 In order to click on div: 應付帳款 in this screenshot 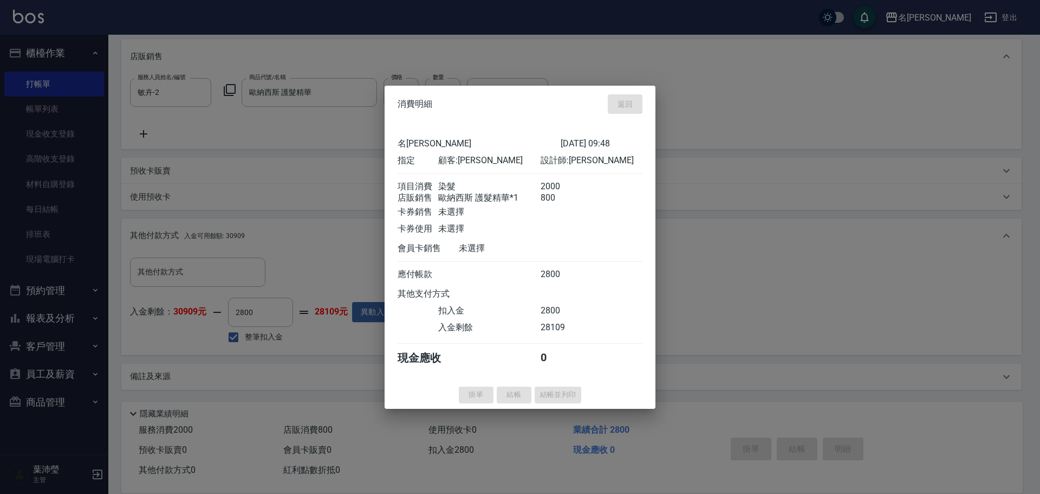, I will do `click(418, 274)`.